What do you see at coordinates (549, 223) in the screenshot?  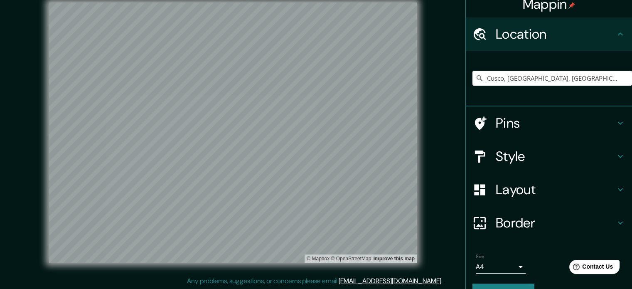 I see `div: Border` at bounding box center [549, 223].